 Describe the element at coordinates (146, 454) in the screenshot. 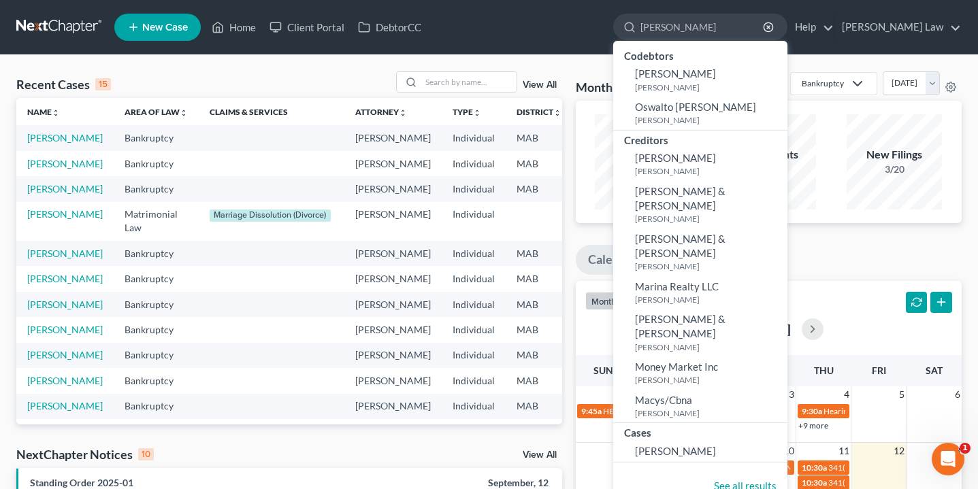

I see `div: 10` at that location.